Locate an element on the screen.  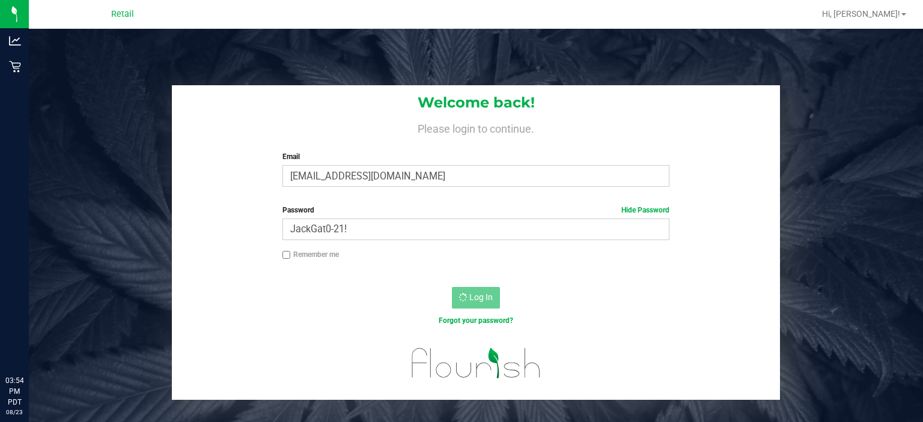
span: Retail is located at coordinates (123, 14).